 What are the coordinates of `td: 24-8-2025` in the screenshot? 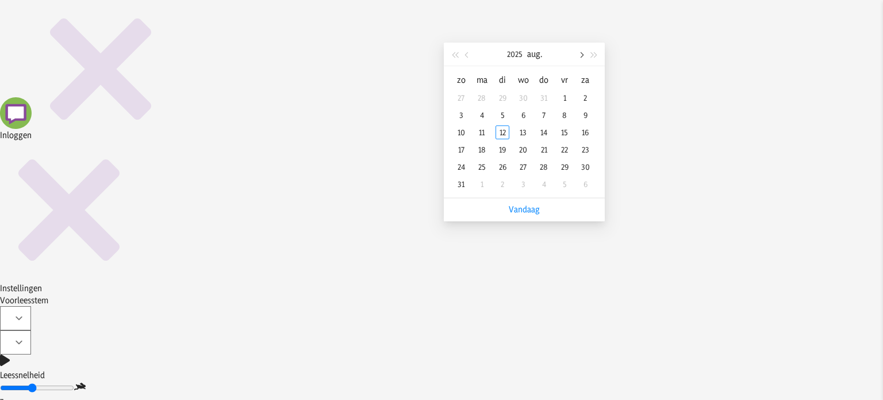 It's located at (461, 167).